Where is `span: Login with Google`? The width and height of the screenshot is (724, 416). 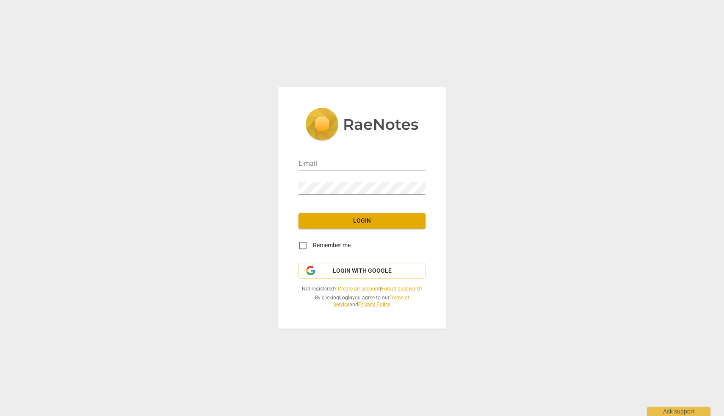
span: Login with Google is located at coordinates (362, 271).